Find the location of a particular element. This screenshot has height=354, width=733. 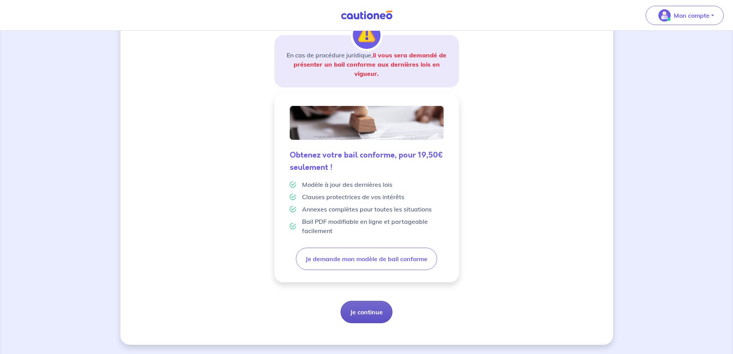

img: Cautioneo is located at coordinates (367, 15).